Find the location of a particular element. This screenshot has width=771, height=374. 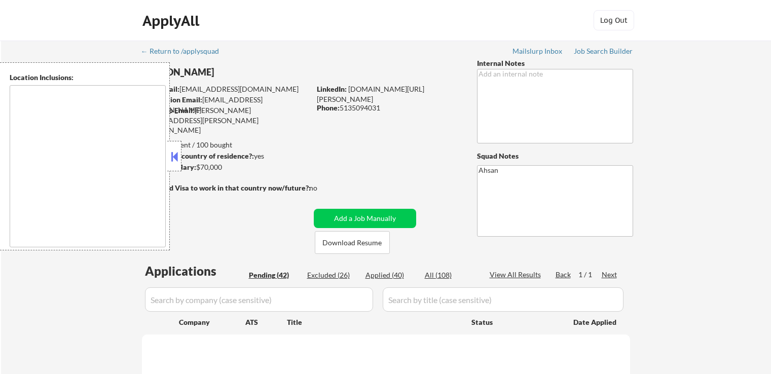

strong: LinkedIn: is located at coordinates (331, 89).